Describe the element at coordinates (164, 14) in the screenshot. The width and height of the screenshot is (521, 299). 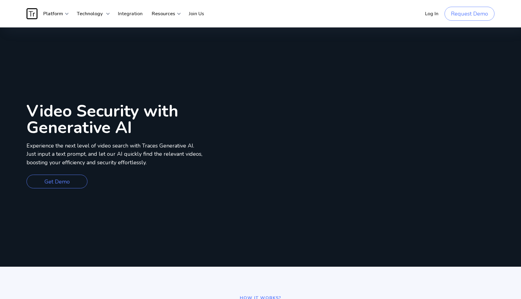
I see `div: Resources` at that location.